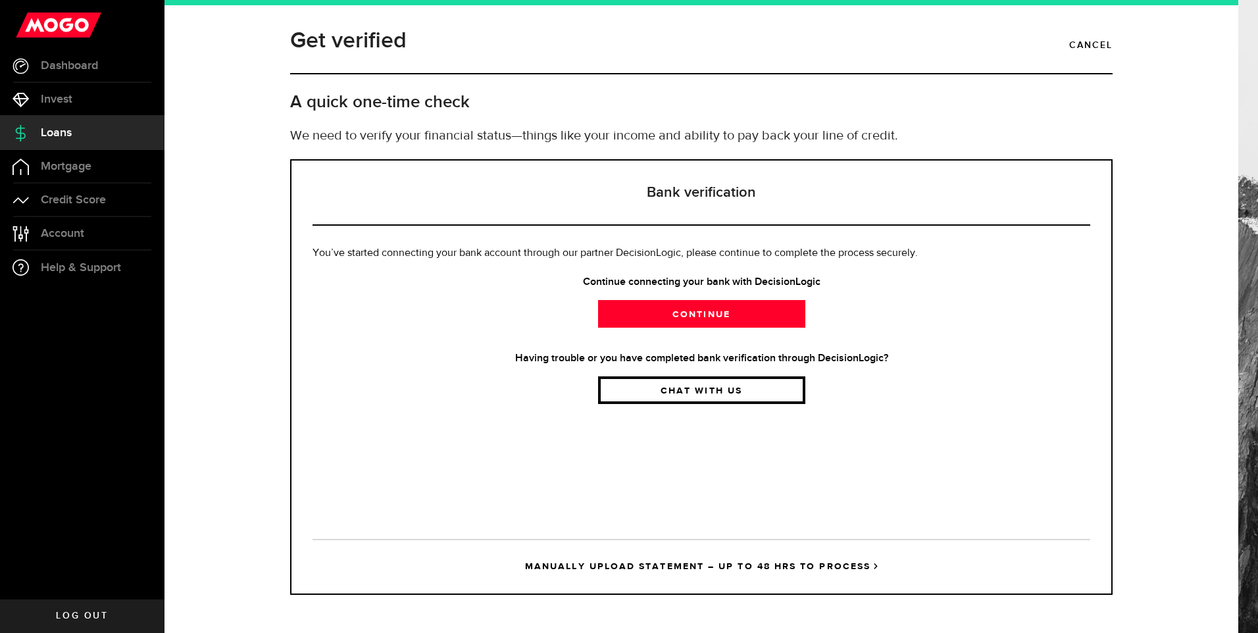 The width and height of the screenshot is (1258, 633). I want to click on h2: A quick one-time check, so click(701, 102).